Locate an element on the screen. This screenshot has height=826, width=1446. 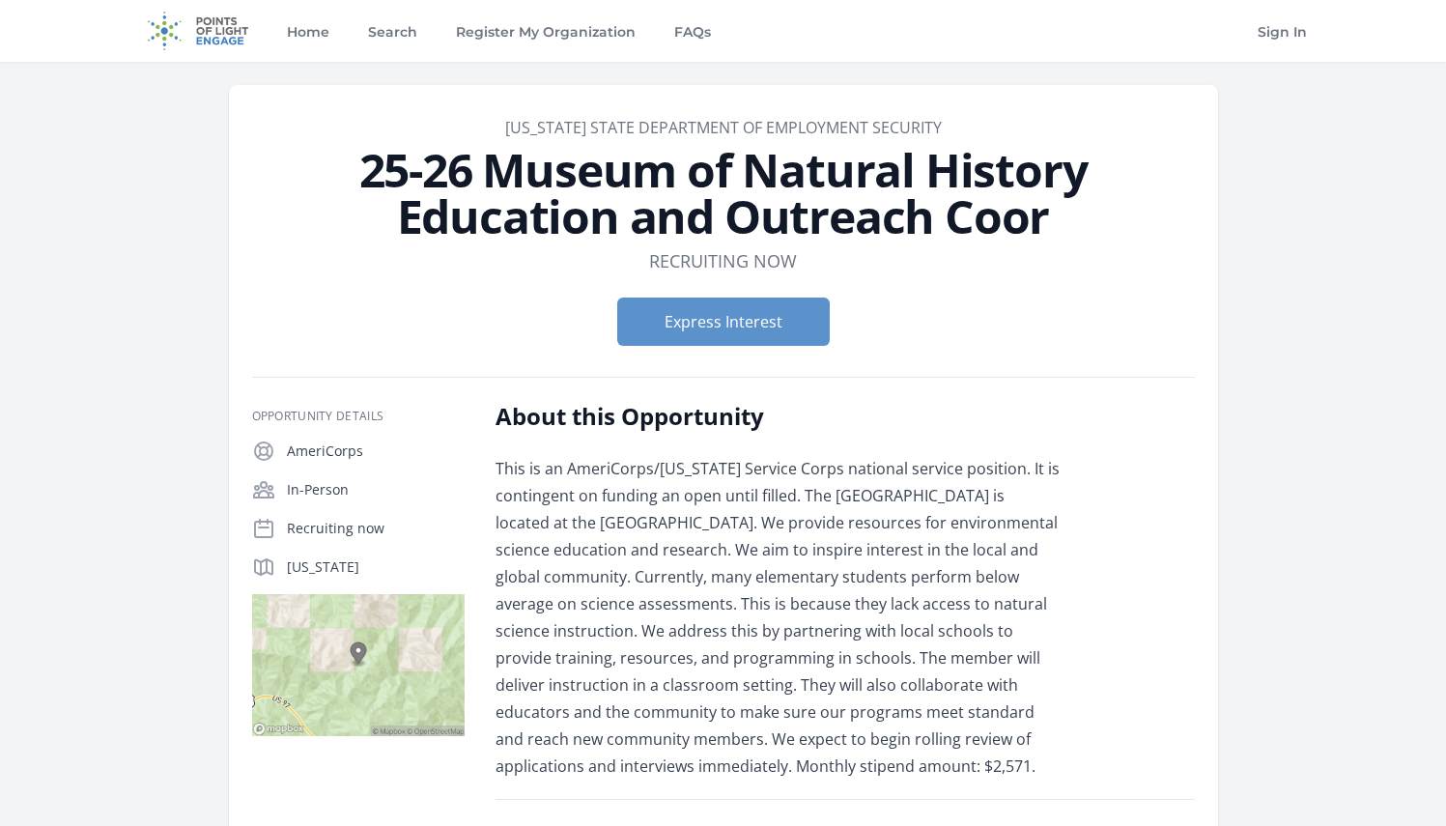
p: Recruiting now is located at coordinates (376, 528).